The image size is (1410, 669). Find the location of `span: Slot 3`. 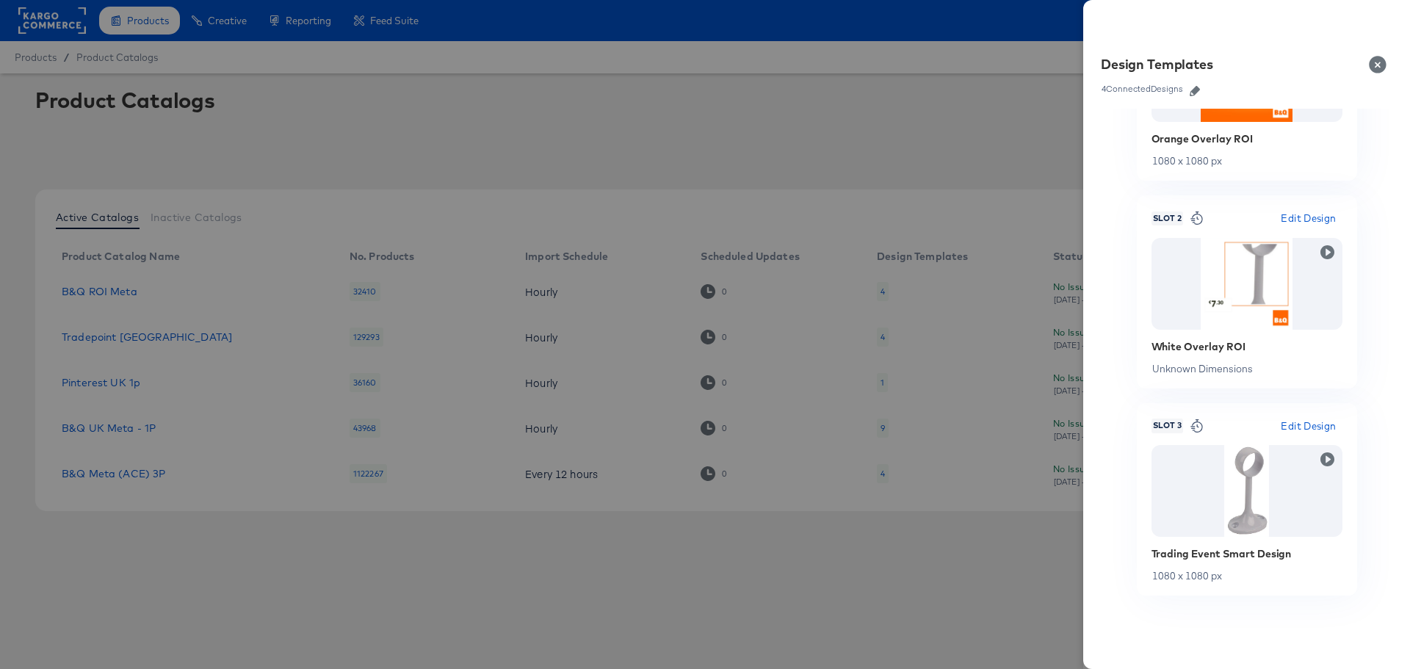

span: Slot 3 is located at coordinates (1167, 426).